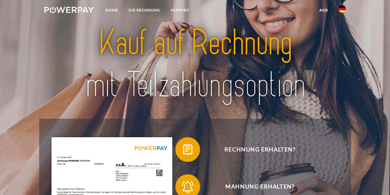  I want to click on button: Rechnung erhalten?, so click(256, 149).